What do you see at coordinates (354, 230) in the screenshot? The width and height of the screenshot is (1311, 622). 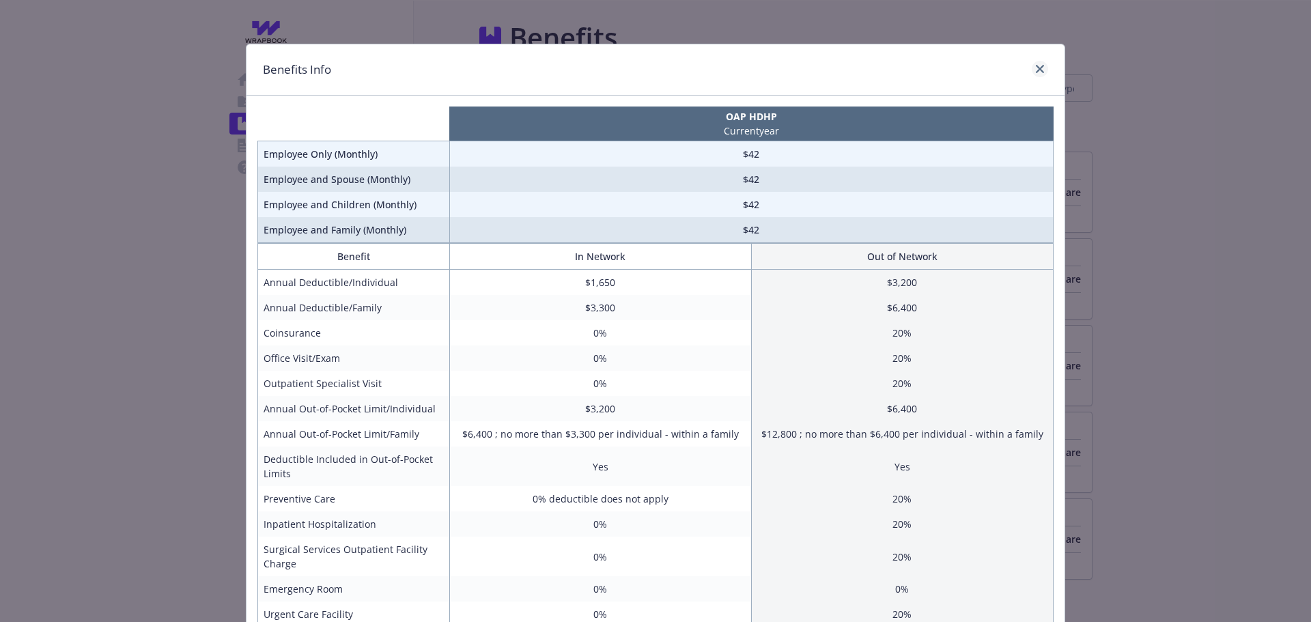 I see `td: Employee and Family (Monthly)` at bounding box center [354, 230].